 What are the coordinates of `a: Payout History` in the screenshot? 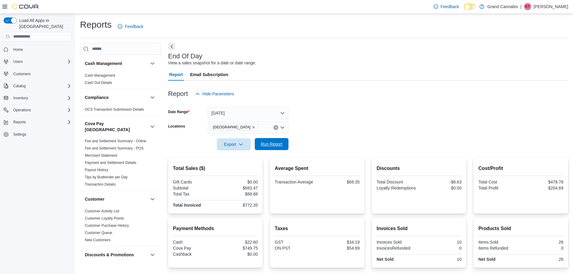 It's located at (97, 170).